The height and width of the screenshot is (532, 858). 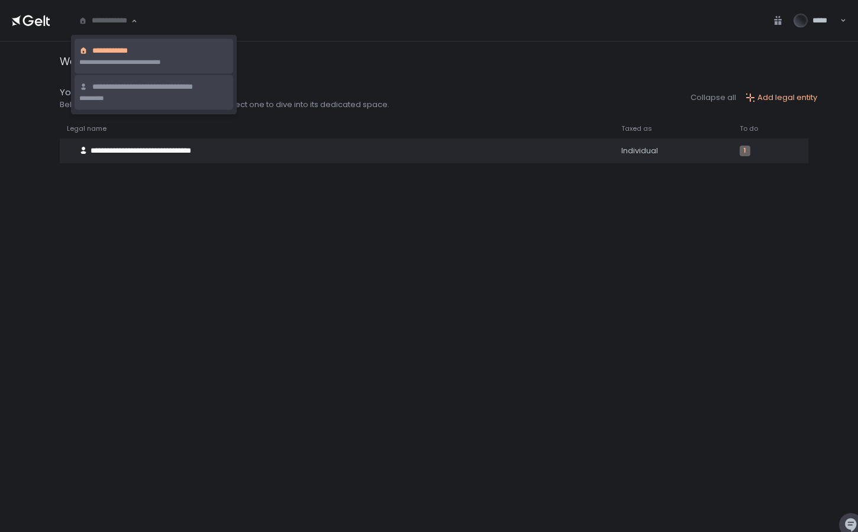 I want to click on input: Search for option, so click(x=104, y=21).